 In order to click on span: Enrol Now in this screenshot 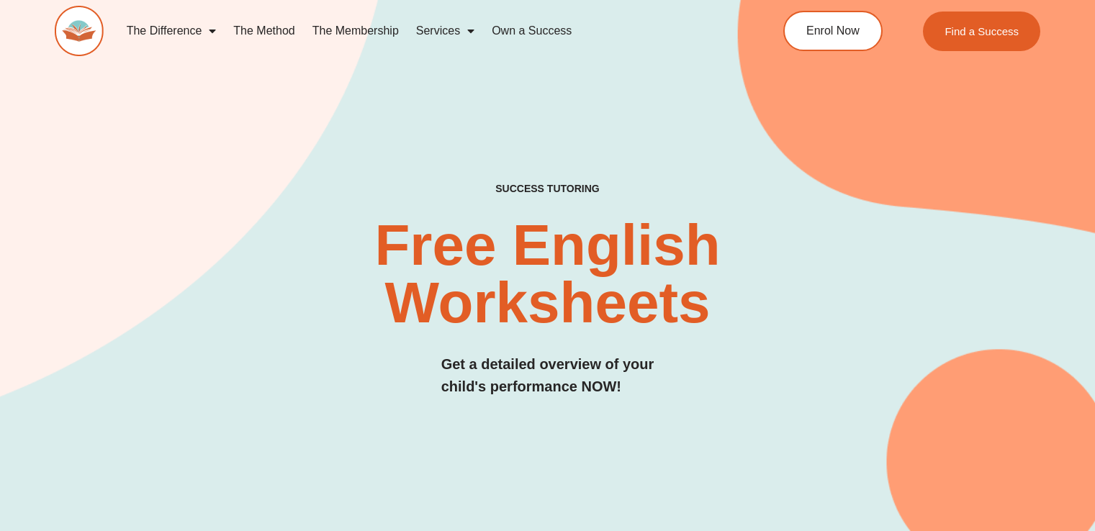, I will do `click(833, 31)`.